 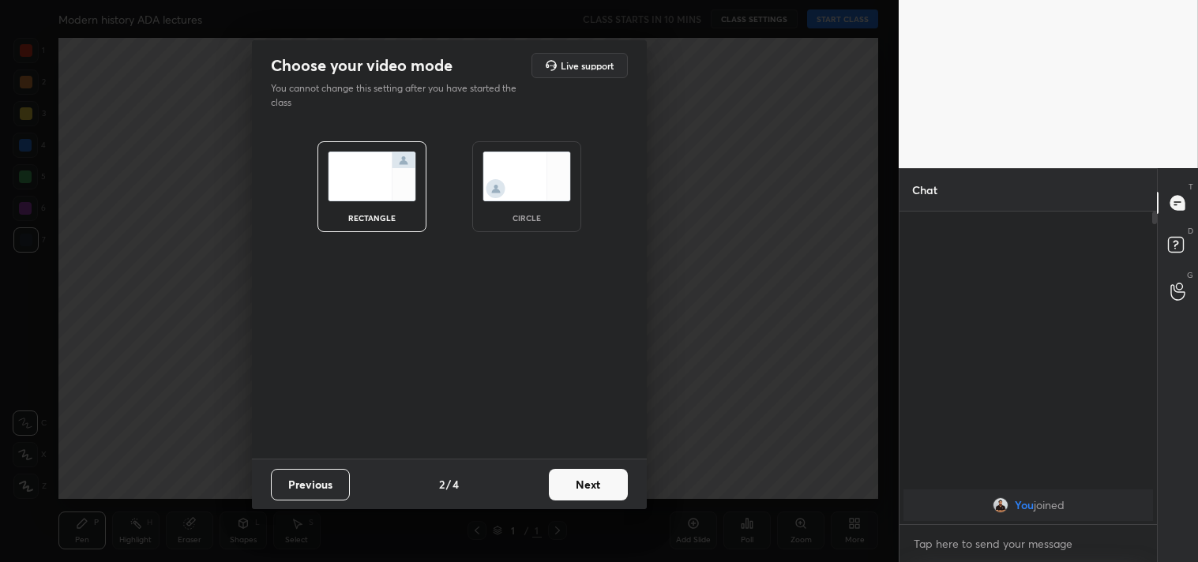 What do you see at coordinates (1000, 505) in the screenshot?
I see `img: 50a2b7cafd4e47798829f34b8bc3a81a.jpg` at bounding box center [1000, 505].